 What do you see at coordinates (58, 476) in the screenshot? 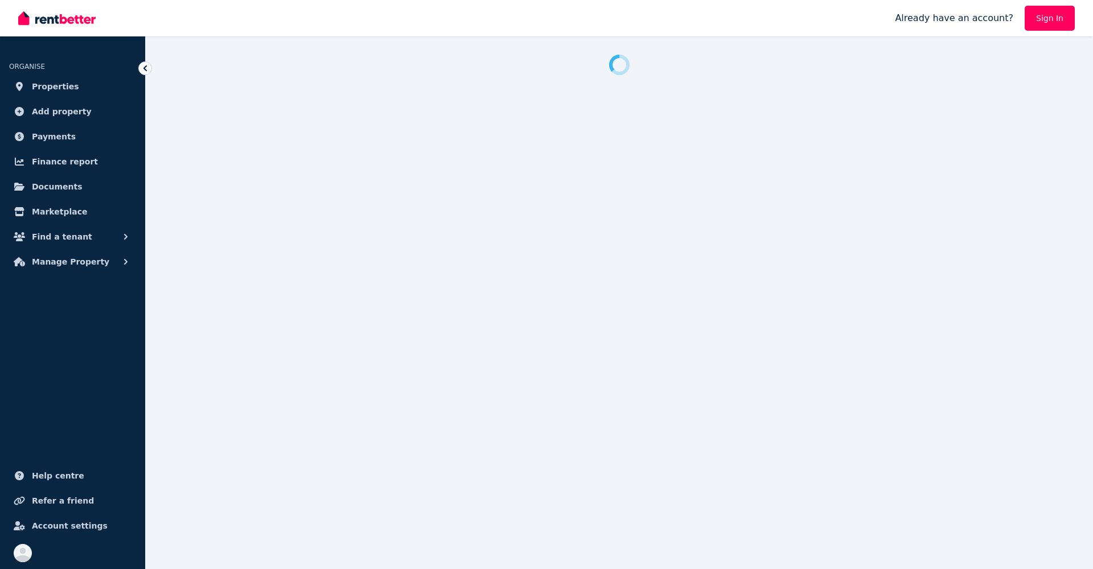
I see `span: Help centre` at bounding box center [58, 476].